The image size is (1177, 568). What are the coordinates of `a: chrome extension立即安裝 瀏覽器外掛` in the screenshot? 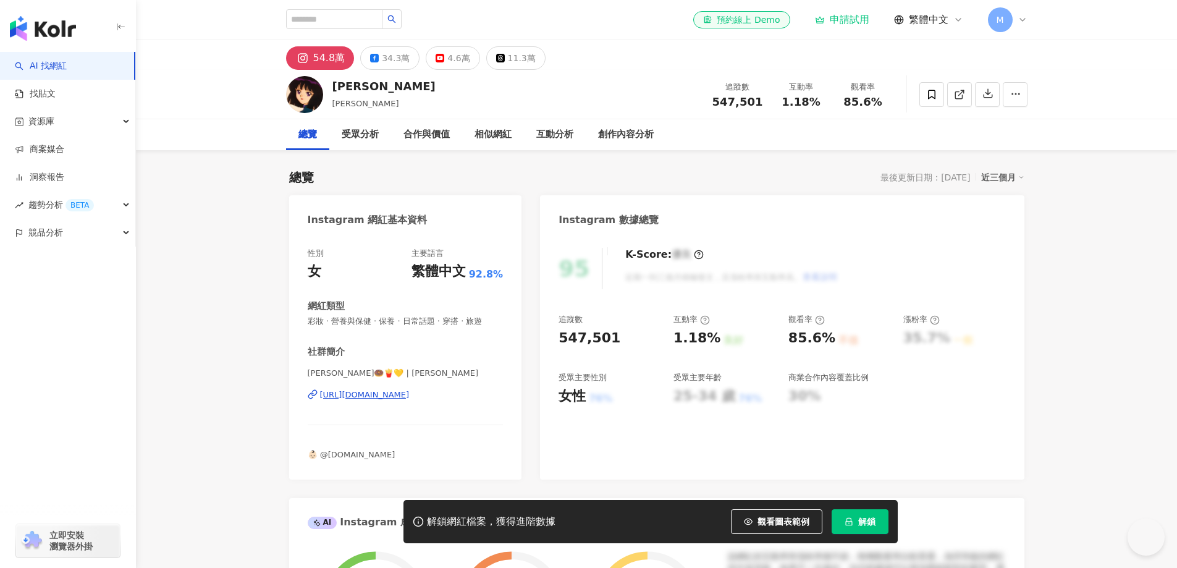 It's located at (68, 541).